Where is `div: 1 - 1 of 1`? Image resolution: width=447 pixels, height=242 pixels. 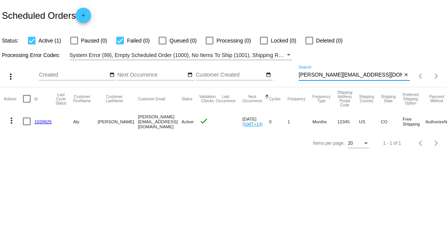
div: 1 - 1 of 1 is located at coordinates (392, 143).